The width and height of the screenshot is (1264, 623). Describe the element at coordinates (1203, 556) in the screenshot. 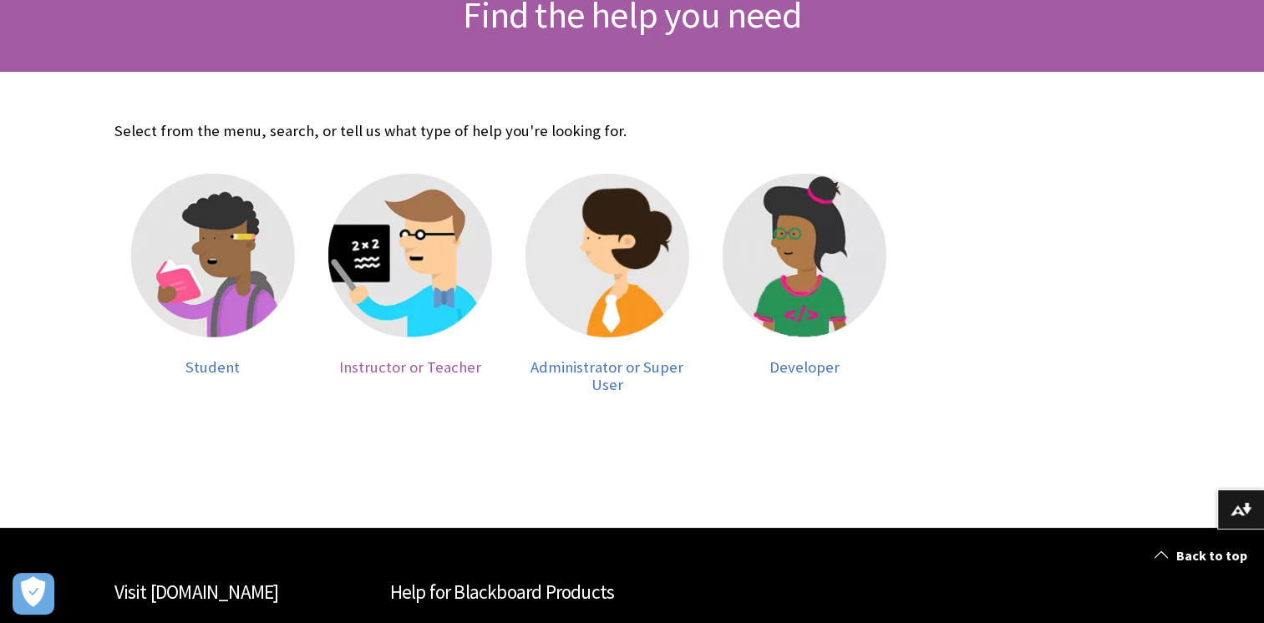

I see `a: Back to top` at that location.